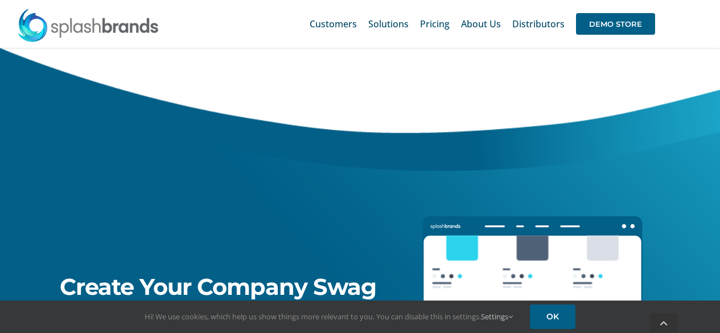 This screenshot has width=720, height=333. What do you see at coordinates (218, 298) in the screenshot?
I see `span: Create Your Company Swag Store` at bounding box center [218, 298].